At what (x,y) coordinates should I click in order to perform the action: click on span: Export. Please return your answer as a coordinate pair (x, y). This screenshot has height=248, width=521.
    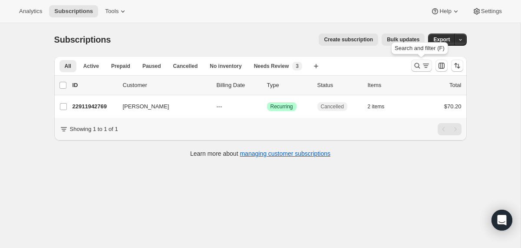
    Looking at the image, I should click on (442, 40).